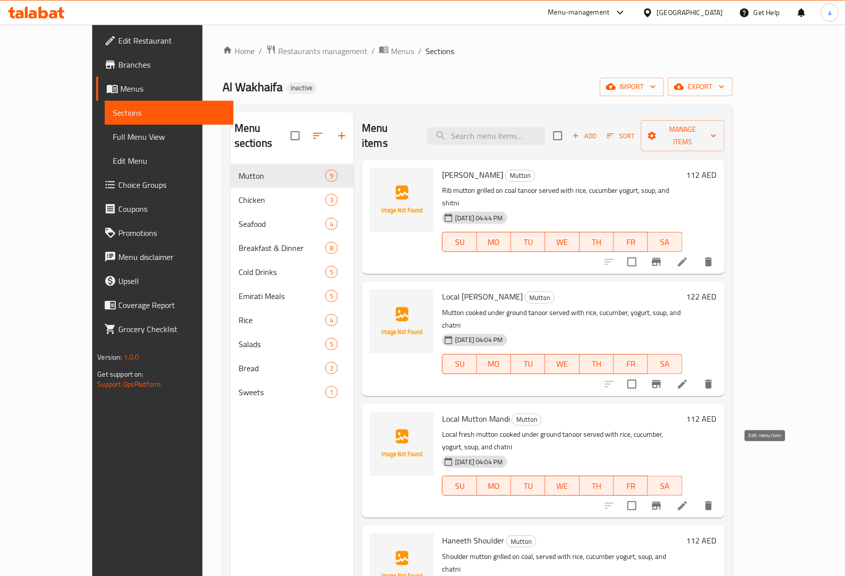 The width and height of the screenshot is (845, 576). What do you see at coordinates (302, 88) in the screenshot?
I see `div: Inactive` at bounding box center [302, 88].